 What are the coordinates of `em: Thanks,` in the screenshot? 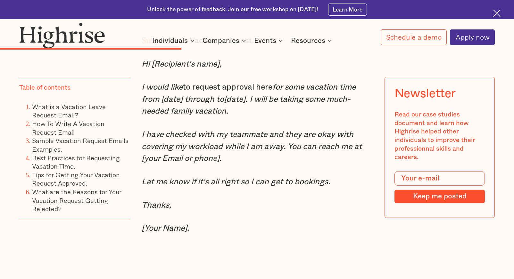 It's located at (156, 205).